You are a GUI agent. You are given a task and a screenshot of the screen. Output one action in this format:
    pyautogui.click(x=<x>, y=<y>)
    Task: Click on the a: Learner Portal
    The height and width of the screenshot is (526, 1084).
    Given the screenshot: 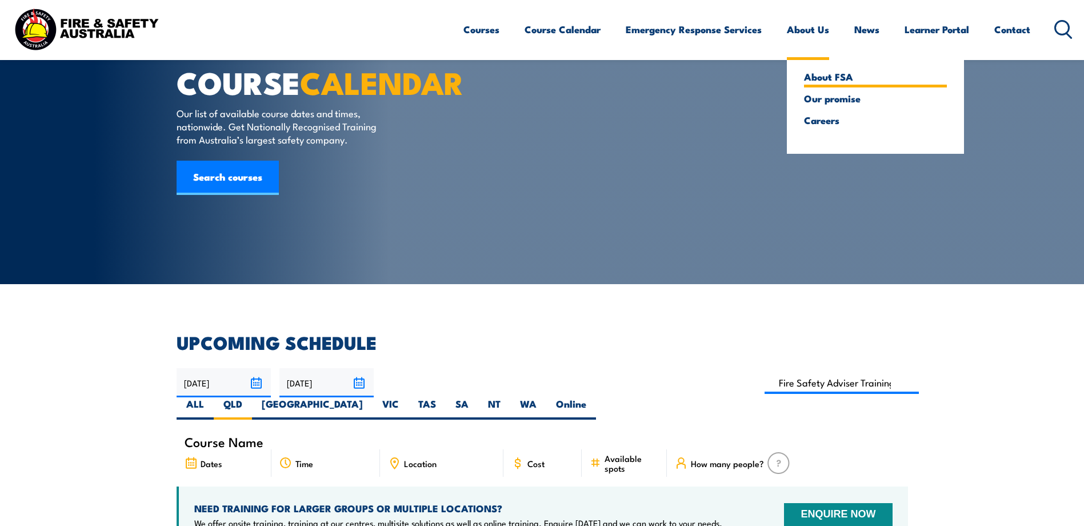 What is the action you would take?
    pyautogui.click(x=937, y=29)
    